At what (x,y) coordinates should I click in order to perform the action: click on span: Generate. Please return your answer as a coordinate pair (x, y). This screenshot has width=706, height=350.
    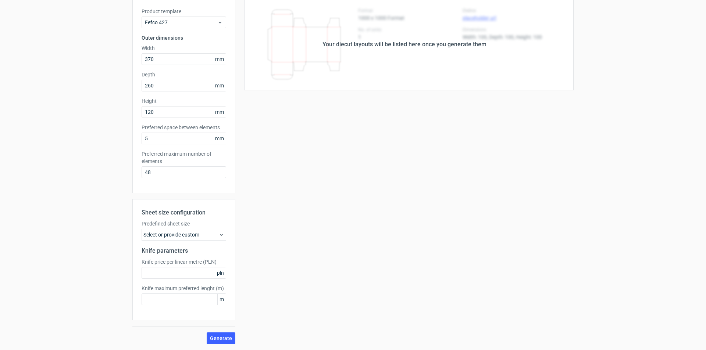
    Looking at the image, I should click on (221, 339).